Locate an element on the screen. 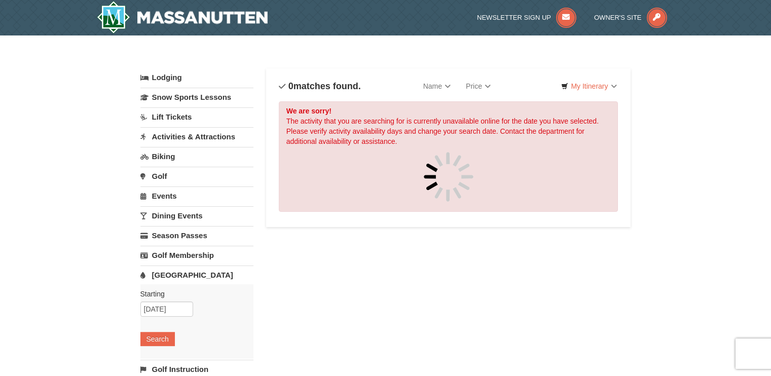  a: Lift Tickets is located at coordinates (197, 117).